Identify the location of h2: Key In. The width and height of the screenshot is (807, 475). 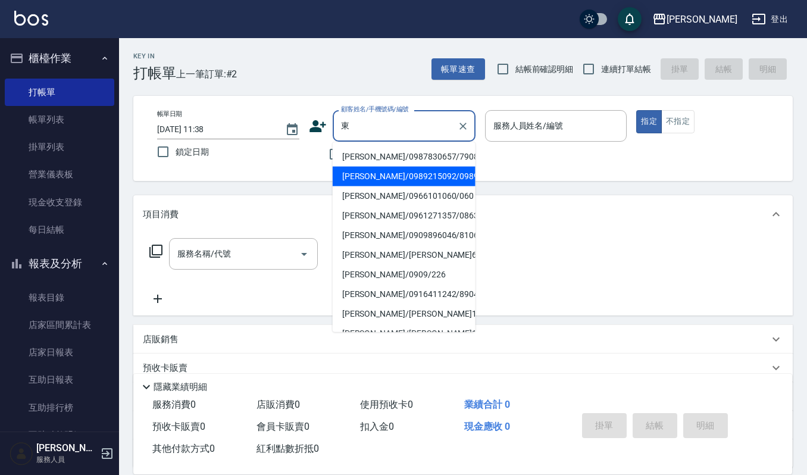
(155, 56).